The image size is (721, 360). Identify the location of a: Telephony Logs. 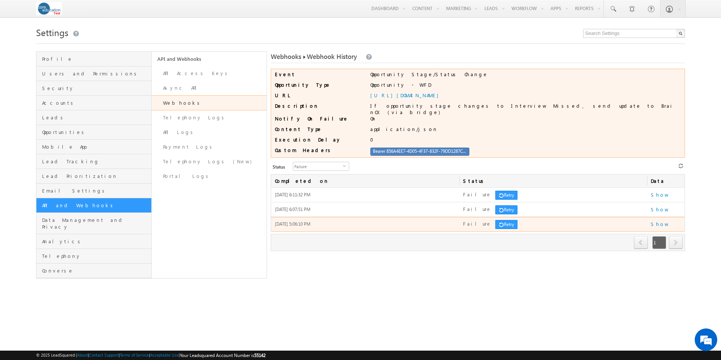
(209, 118).